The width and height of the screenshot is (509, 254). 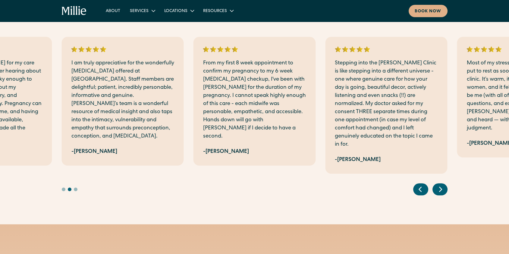 I want to click on button: Go to slide 1, so click(x=64, y=190).